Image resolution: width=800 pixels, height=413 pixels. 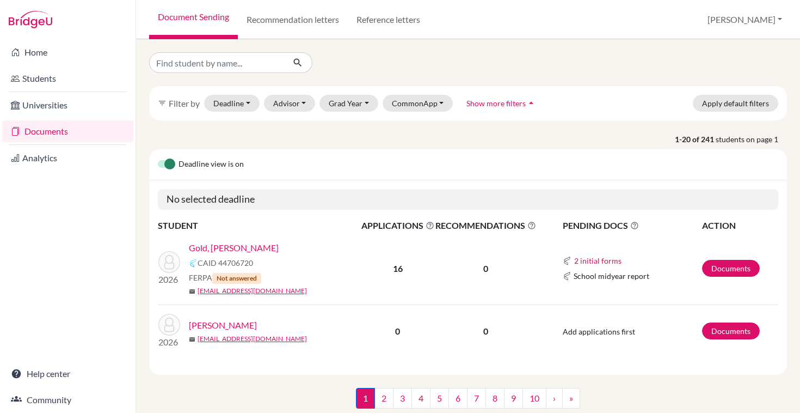 What do you see at coordinates (169, 262) in the screenshot?
I see `img: Gold, Evan` at bounding box center [169, 262].